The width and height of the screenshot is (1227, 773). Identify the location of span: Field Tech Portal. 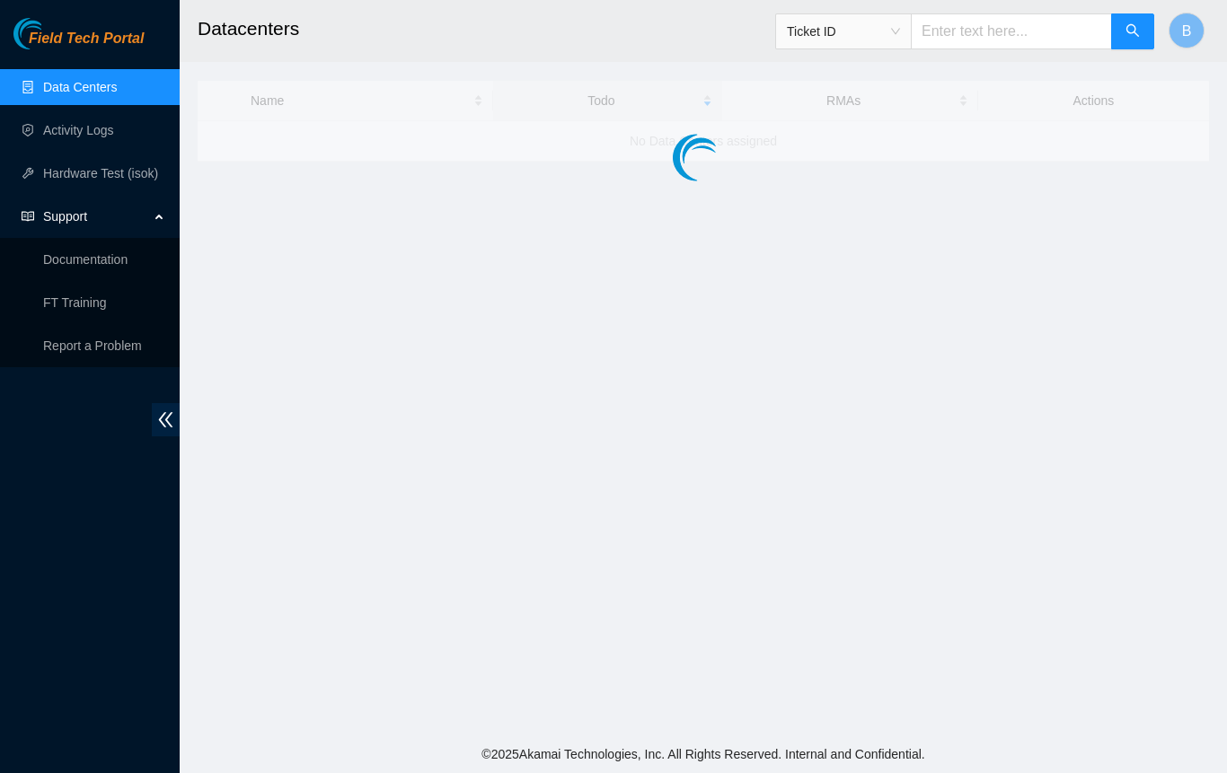
(86, 39).